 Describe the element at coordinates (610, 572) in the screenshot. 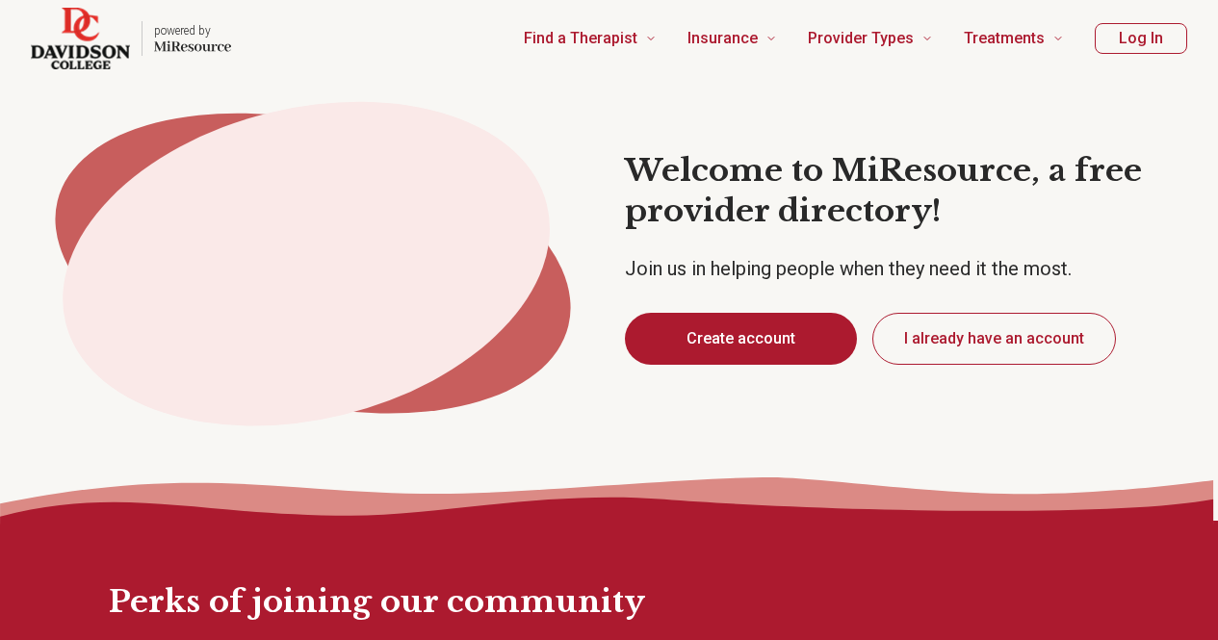

I see `h2: Perks of joining our community` at that location.